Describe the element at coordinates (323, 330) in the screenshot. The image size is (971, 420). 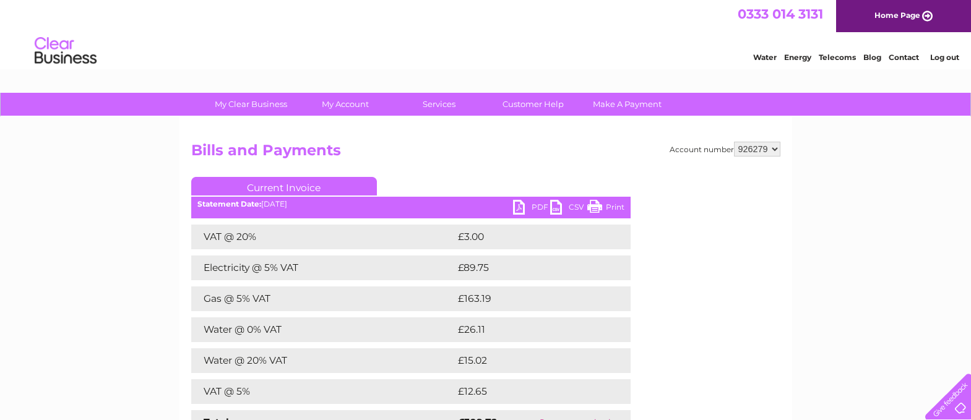
I see `td: Water @ 0% VAT` at that location.